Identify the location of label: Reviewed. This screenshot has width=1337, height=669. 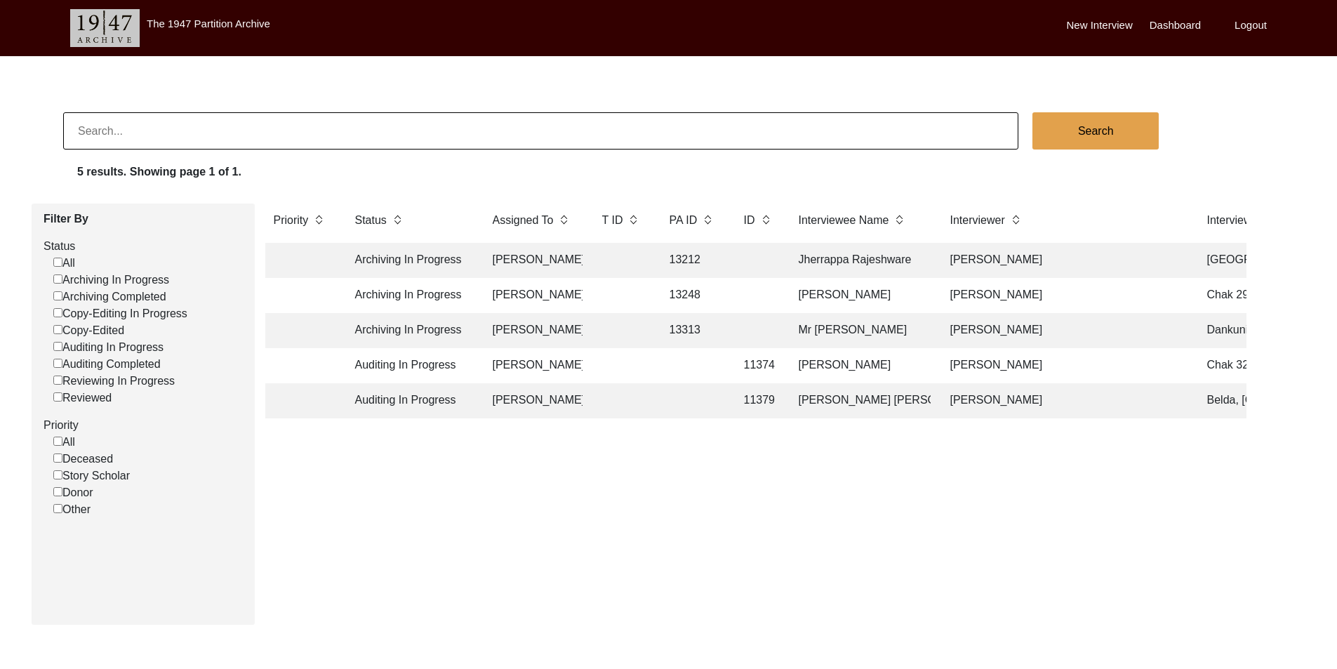
(82, 398).